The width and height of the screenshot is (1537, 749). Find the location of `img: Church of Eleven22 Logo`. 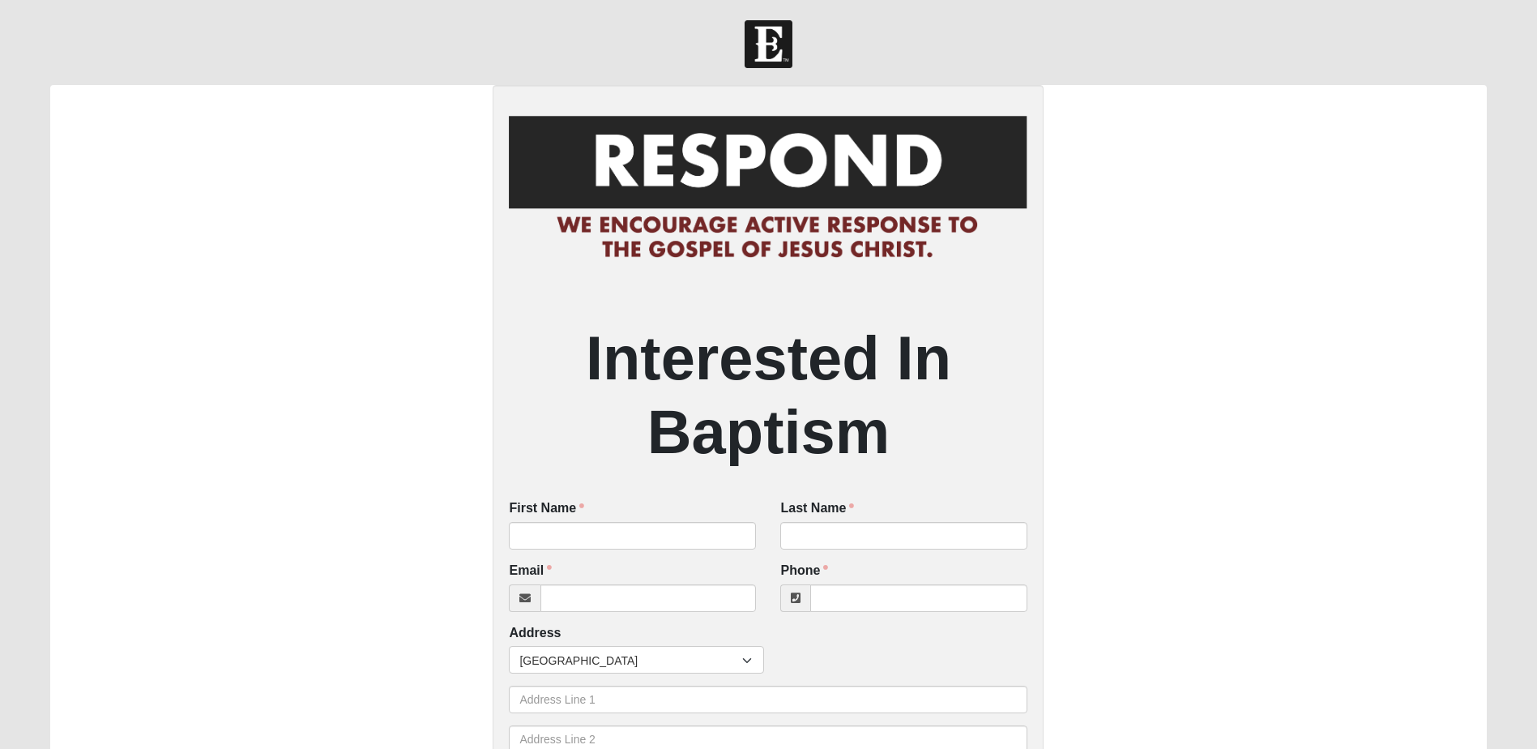

img: Church of Eleven22 Logo is located at coordinates (768, 44).